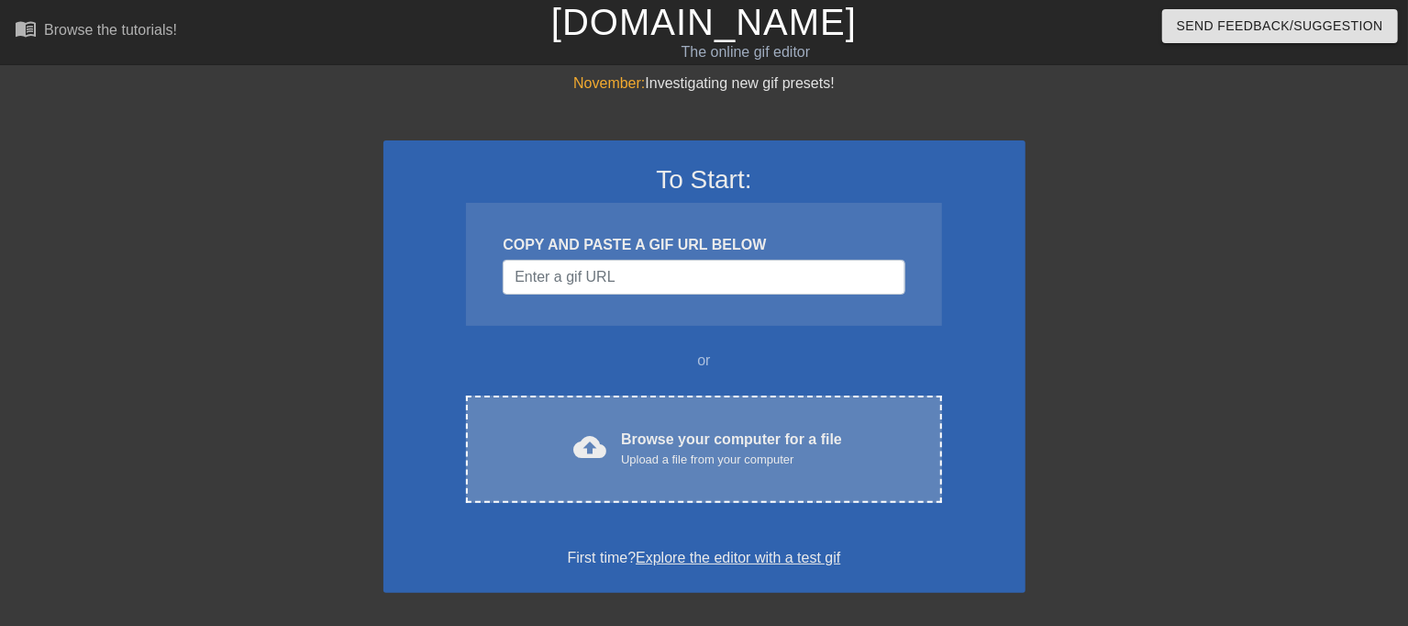 Image resolution: width=1408 pixels, height=626 pixels. What do you see at coordinates (746, 52) in the screenshot?
I see `div: The online gif editor` at bounding box center [746, 52].